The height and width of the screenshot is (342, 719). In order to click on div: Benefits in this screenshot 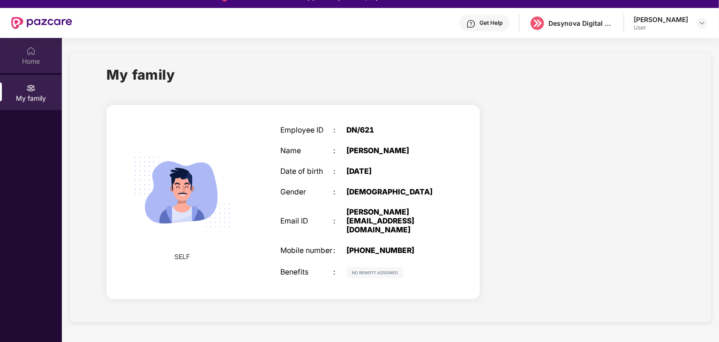, I will do `click(306, 272)`.